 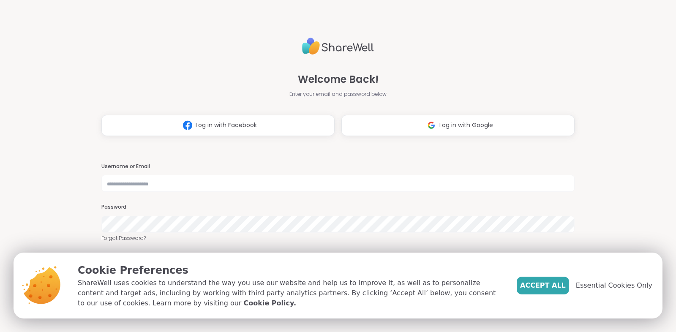 What do you see at coordinates (338, 207) in the screenshot?
I see `h3: Password` at bounding box center [338, 207].